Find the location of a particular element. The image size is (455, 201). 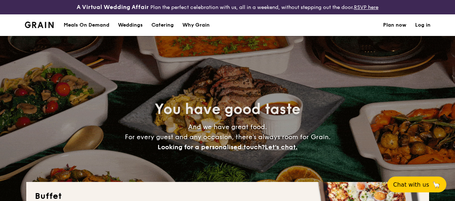

h1: Catering is located at coordinates (163, 25).